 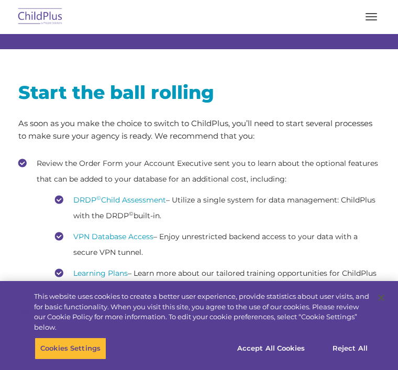 What do you see at coordinates (217, 208) in the screenshot?
I see `li: – Utilize a single system for data management: ChildPlus with the DRDP built-in.` at bounding box center [217, 208].